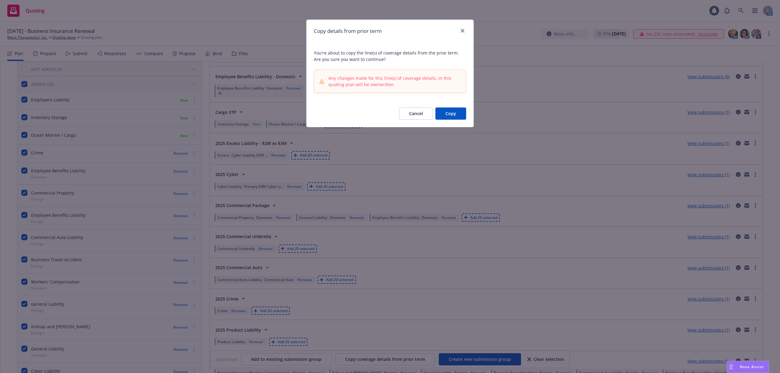  Describe the element at coordinates (390, 56) in the screenshot. I see `span: You're about to copy the line(s) of coverage details from the prior term. Are you sure you want t...` at that location.